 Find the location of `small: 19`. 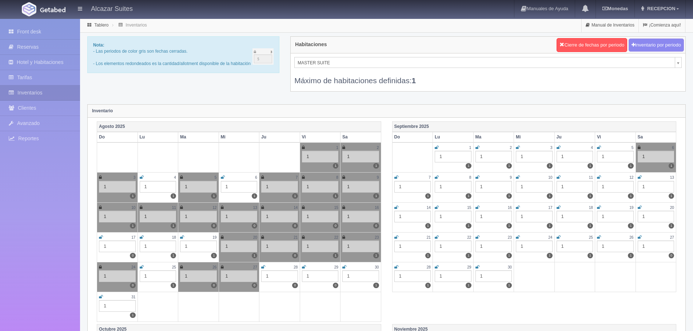

small: 19 is located at coordinates (214, 237).